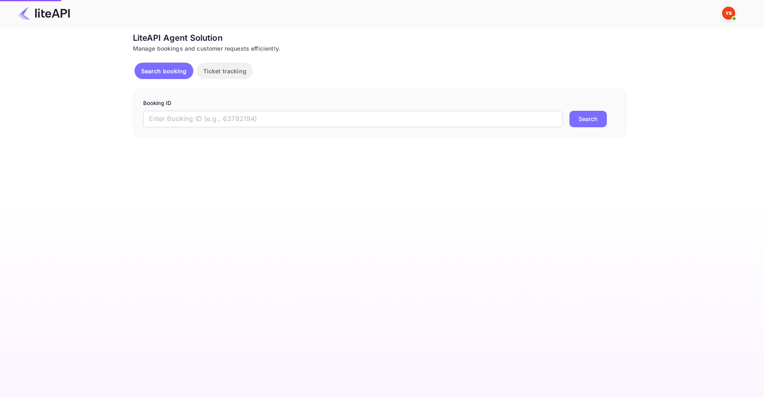 This screenshot has width=764, height=397. I want to click on p: Booking ID, so click(380, 103).